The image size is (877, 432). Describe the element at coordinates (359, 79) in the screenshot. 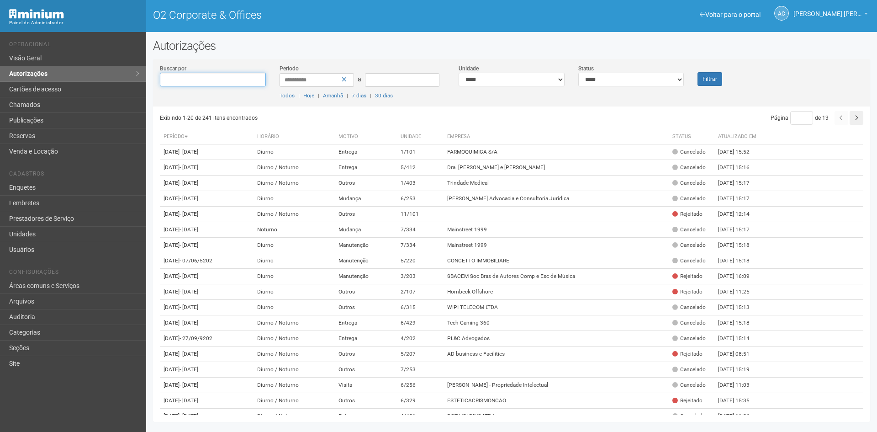

I see `span: a` at that location.